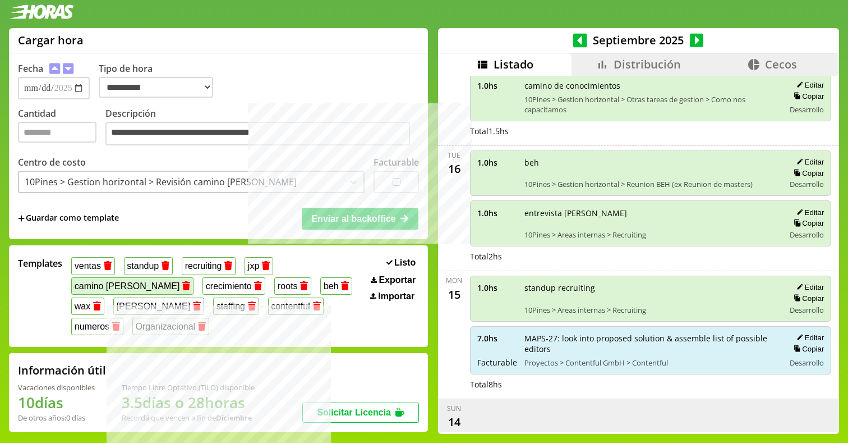  Describe the element at coordinates (354, 412) in the screenshot. I see `span: Solicitar Licencia` at that location.